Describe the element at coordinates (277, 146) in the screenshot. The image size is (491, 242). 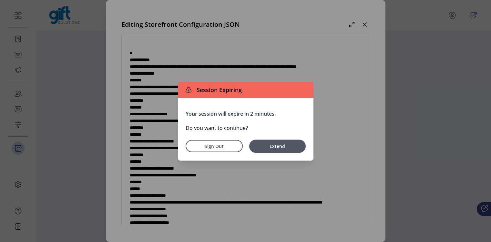
I see `span: Extend` at that location.